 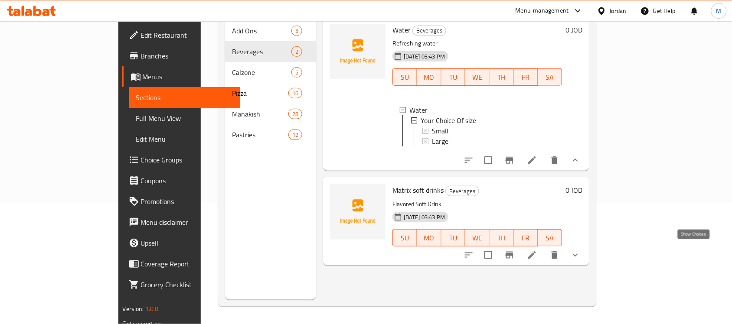 I want to click on span: Sections, so click(x=185, y=98).